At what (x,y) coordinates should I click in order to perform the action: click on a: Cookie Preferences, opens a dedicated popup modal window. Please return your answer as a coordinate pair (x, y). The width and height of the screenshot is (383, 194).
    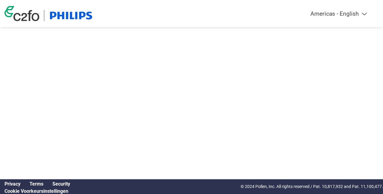
    Looking at the image, I should click on (36, 191).